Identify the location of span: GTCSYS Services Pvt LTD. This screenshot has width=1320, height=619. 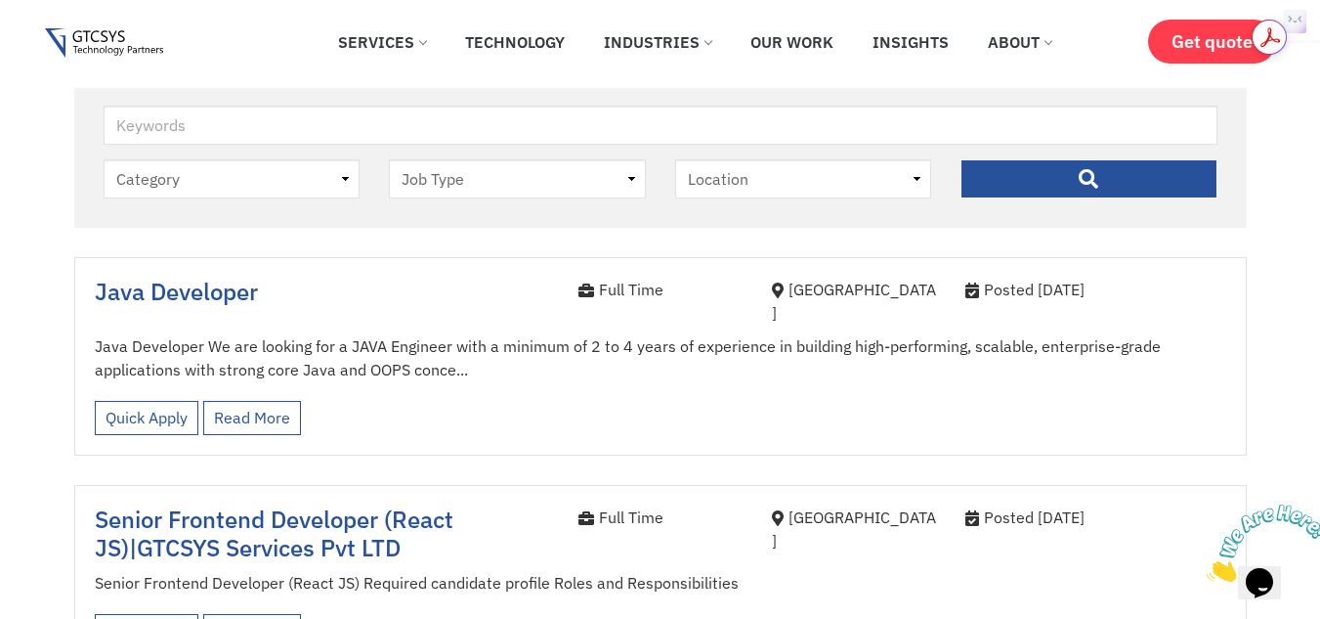
(269, 547).